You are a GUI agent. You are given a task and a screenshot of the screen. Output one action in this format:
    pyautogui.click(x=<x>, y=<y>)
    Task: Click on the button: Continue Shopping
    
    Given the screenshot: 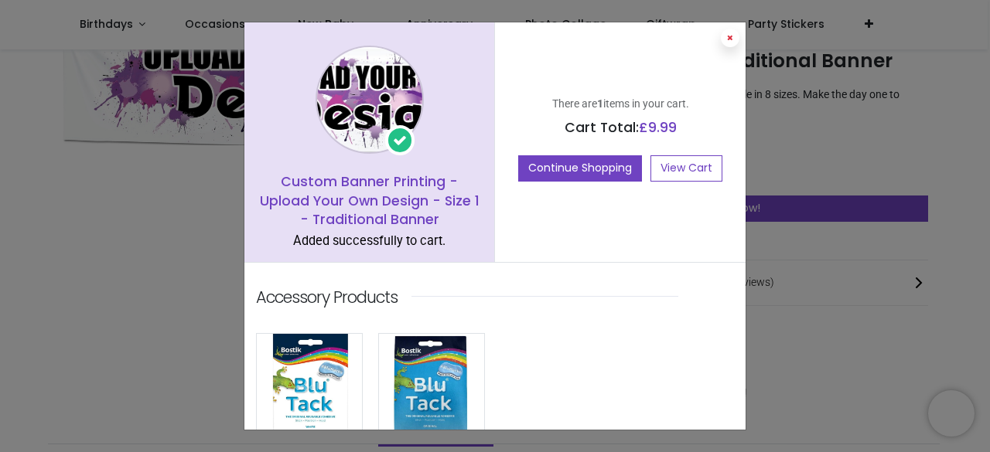 What is the action you would take?
    pyautogui.click(x=580, y=169)
    